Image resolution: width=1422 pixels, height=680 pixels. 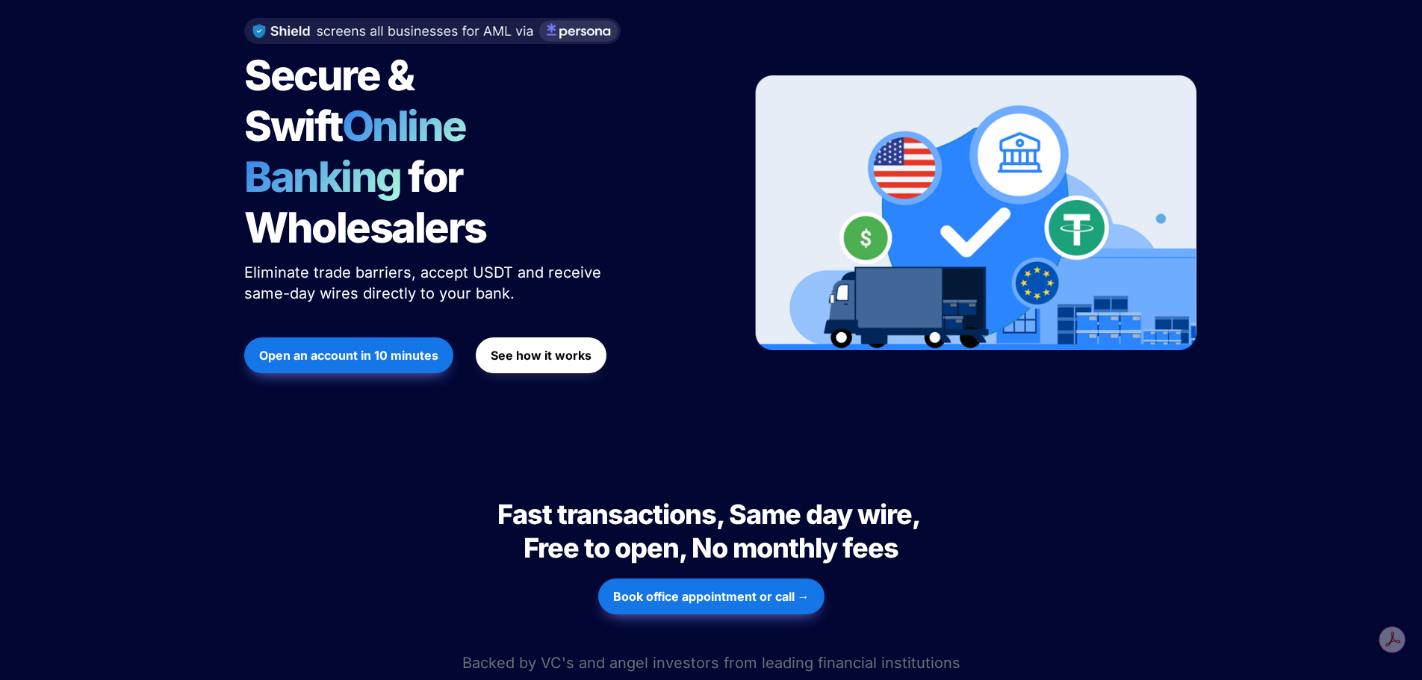 I want to click on a: Book office appointment or call →, so click(x=711, y=597).